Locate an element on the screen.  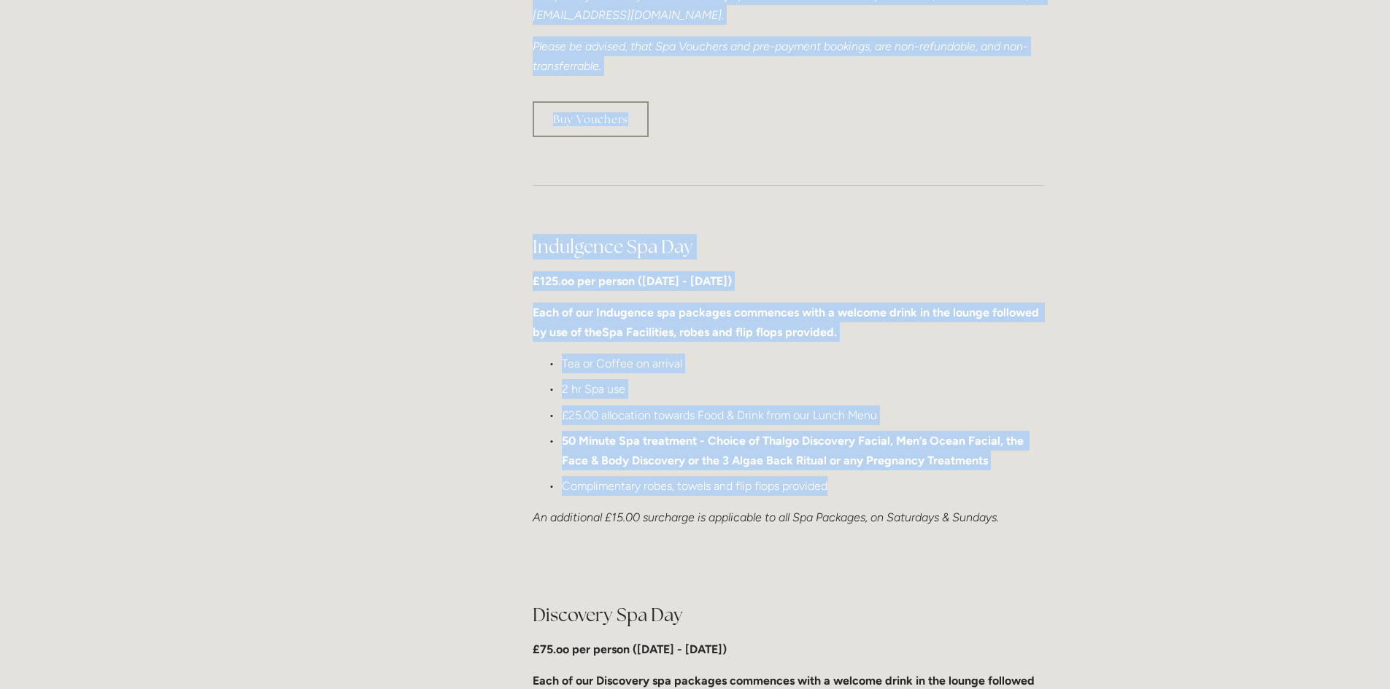
h2: Discovery Spa Day is located at coordinates (788, 615).